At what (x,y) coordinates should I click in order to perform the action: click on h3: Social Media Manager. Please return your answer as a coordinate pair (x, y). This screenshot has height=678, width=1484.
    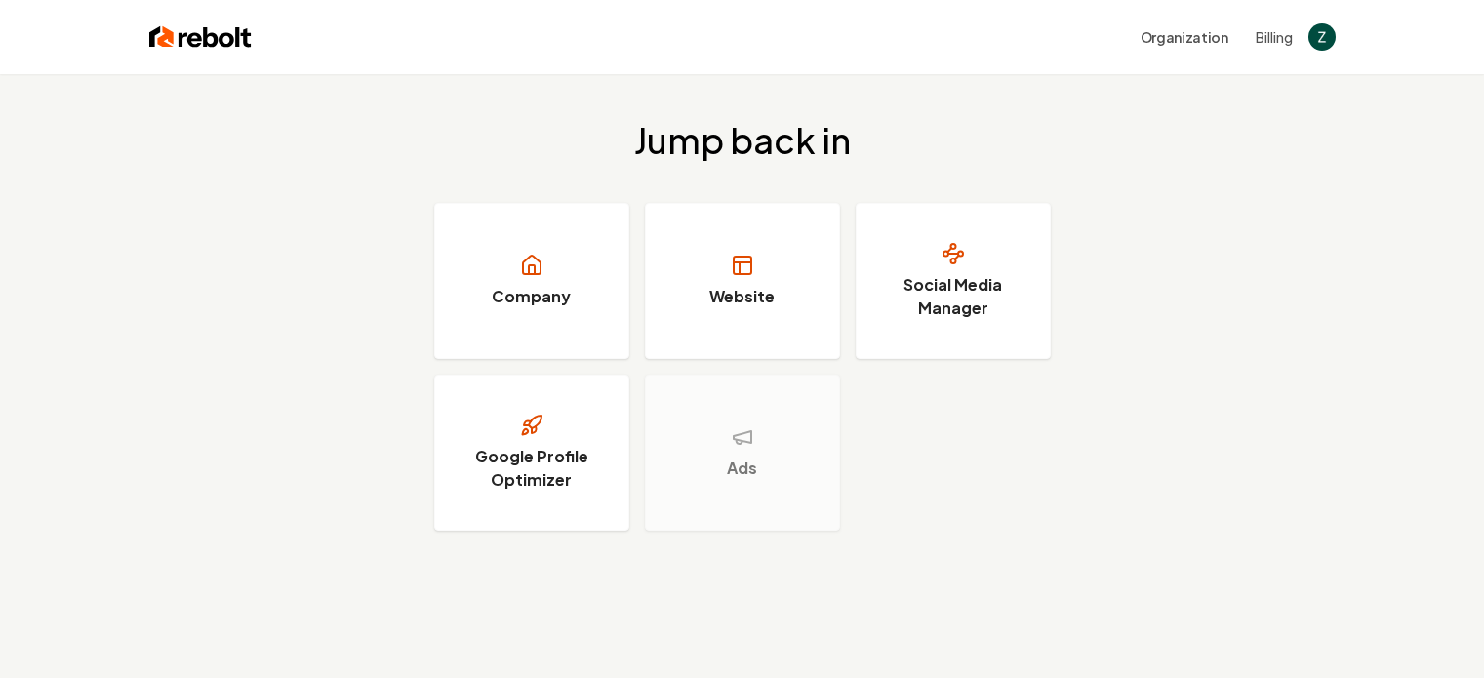
    Looking at the image, I should click on (953, 297).